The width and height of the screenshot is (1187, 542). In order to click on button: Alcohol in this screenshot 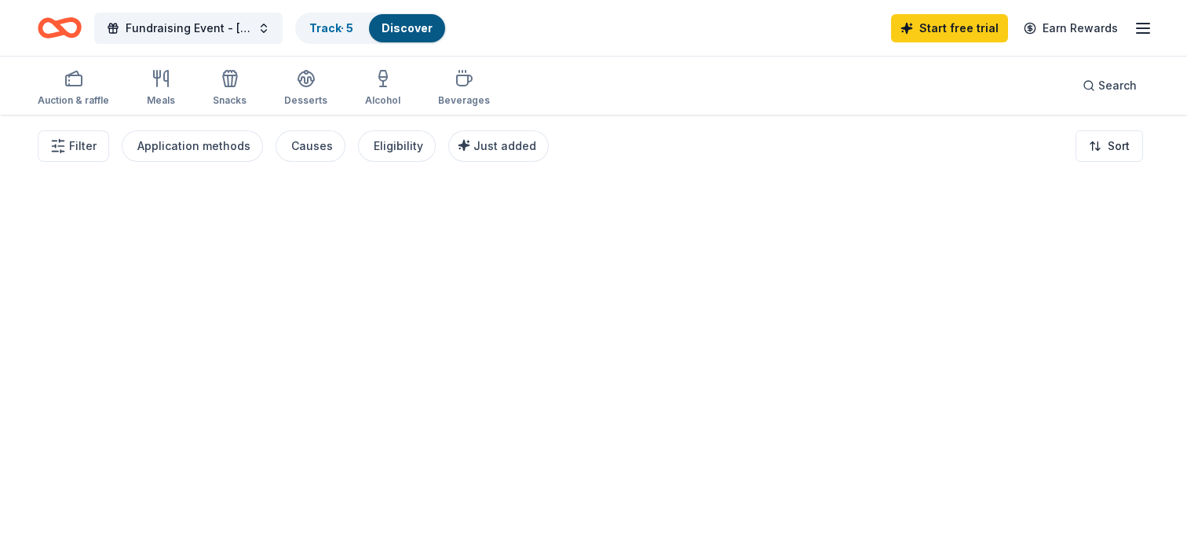, I will do `click(382, 89)`.